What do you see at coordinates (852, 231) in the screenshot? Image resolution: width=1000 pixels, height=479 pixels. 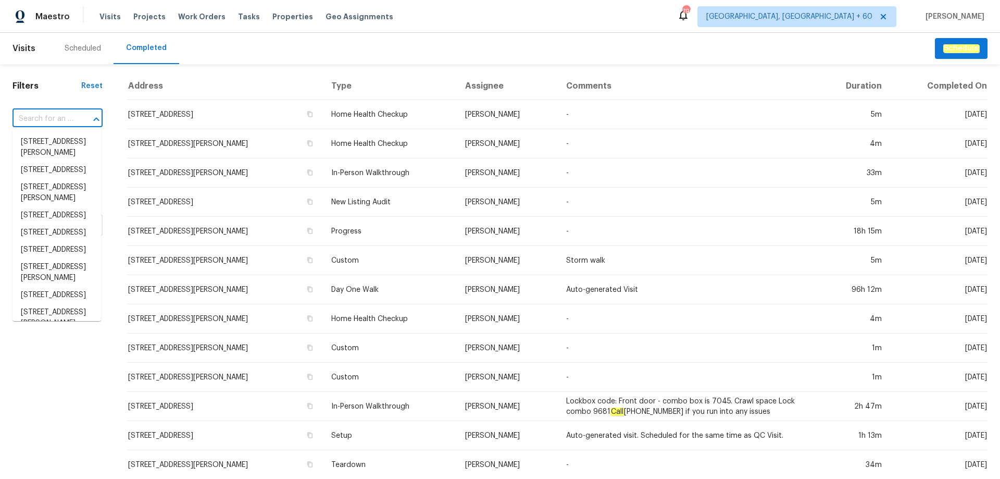 I see `td: 18h 15m` at bounding box center [852, 231].